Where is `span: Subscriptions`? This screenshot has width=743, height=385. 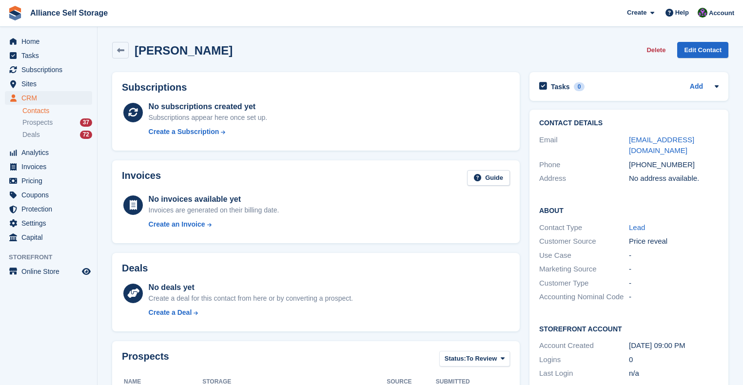 span: Subscriptions is located at coordinates (51, 70).